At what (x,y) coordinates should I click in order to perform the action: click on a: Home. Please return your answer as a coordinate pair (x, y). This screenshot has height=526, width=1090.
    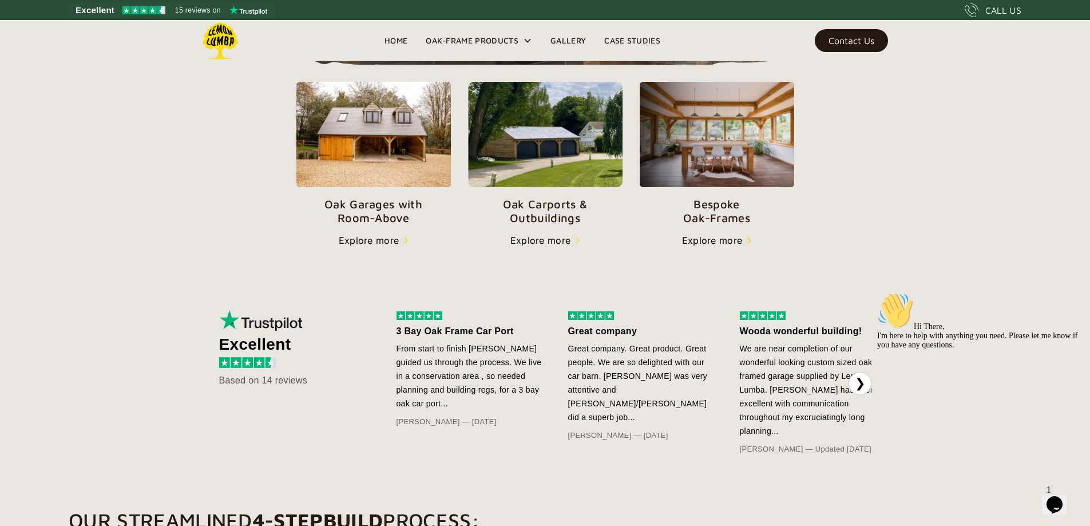
    Looking at the image, I should click on (396, 41).